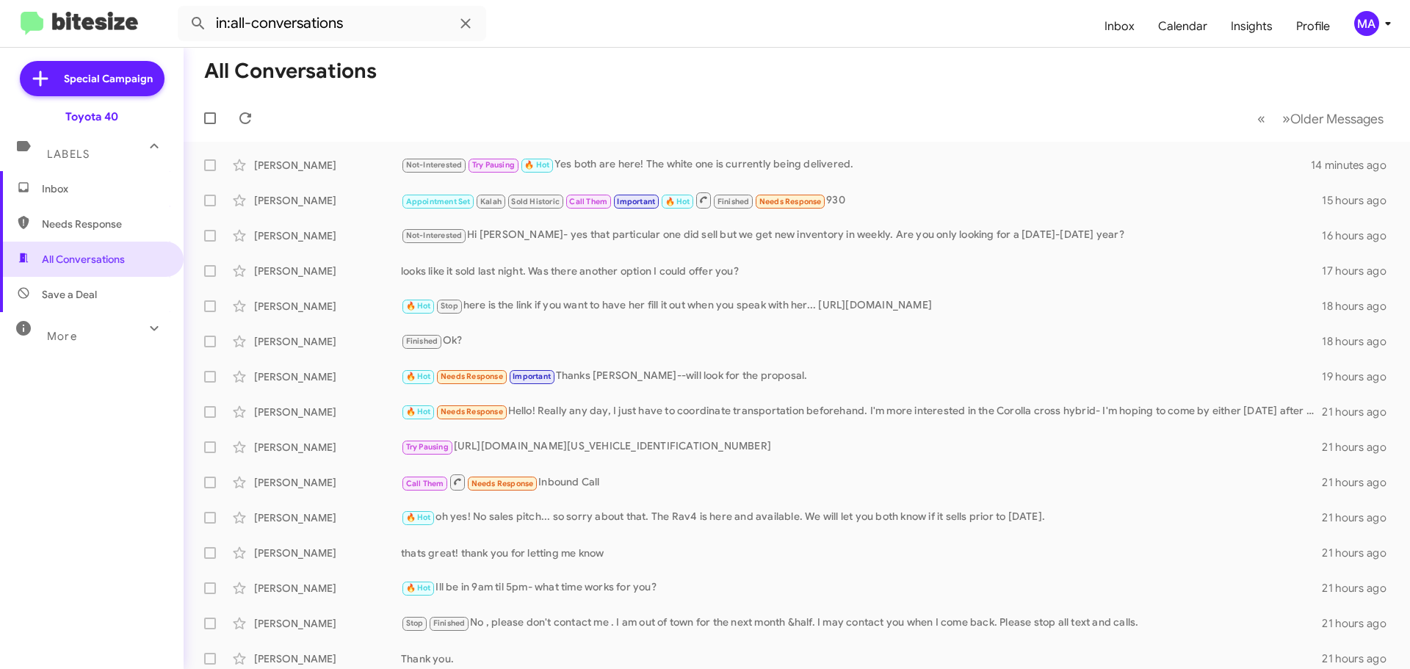 The height and width of the screenshot is (669, 1410). Describe the element at coordinates (1354, 165) in the screenshot. I see `div: 14 minutes ago` at that location.